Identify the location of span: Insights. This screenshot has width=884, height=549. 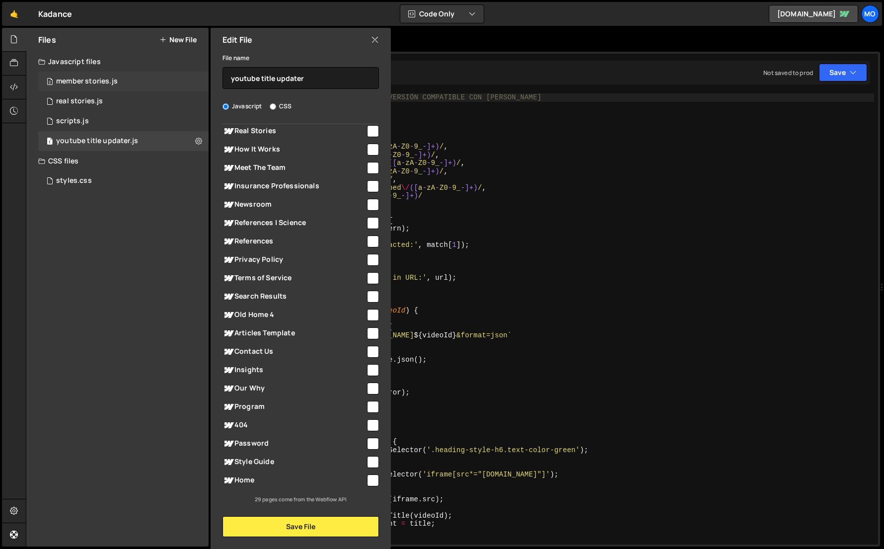
(294, 370).